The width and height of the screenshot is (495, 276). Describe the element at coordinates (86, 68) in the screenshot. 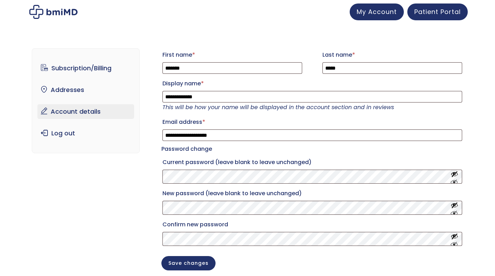

I see `a: Subscription/Billing` at that location.